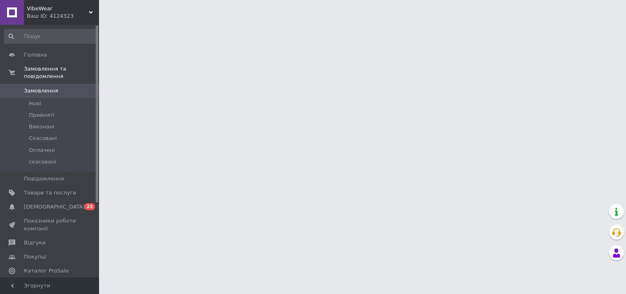  Describe the element at coordinates (58, 9) in the screenshot. I see `span: VibeWear` at that location.